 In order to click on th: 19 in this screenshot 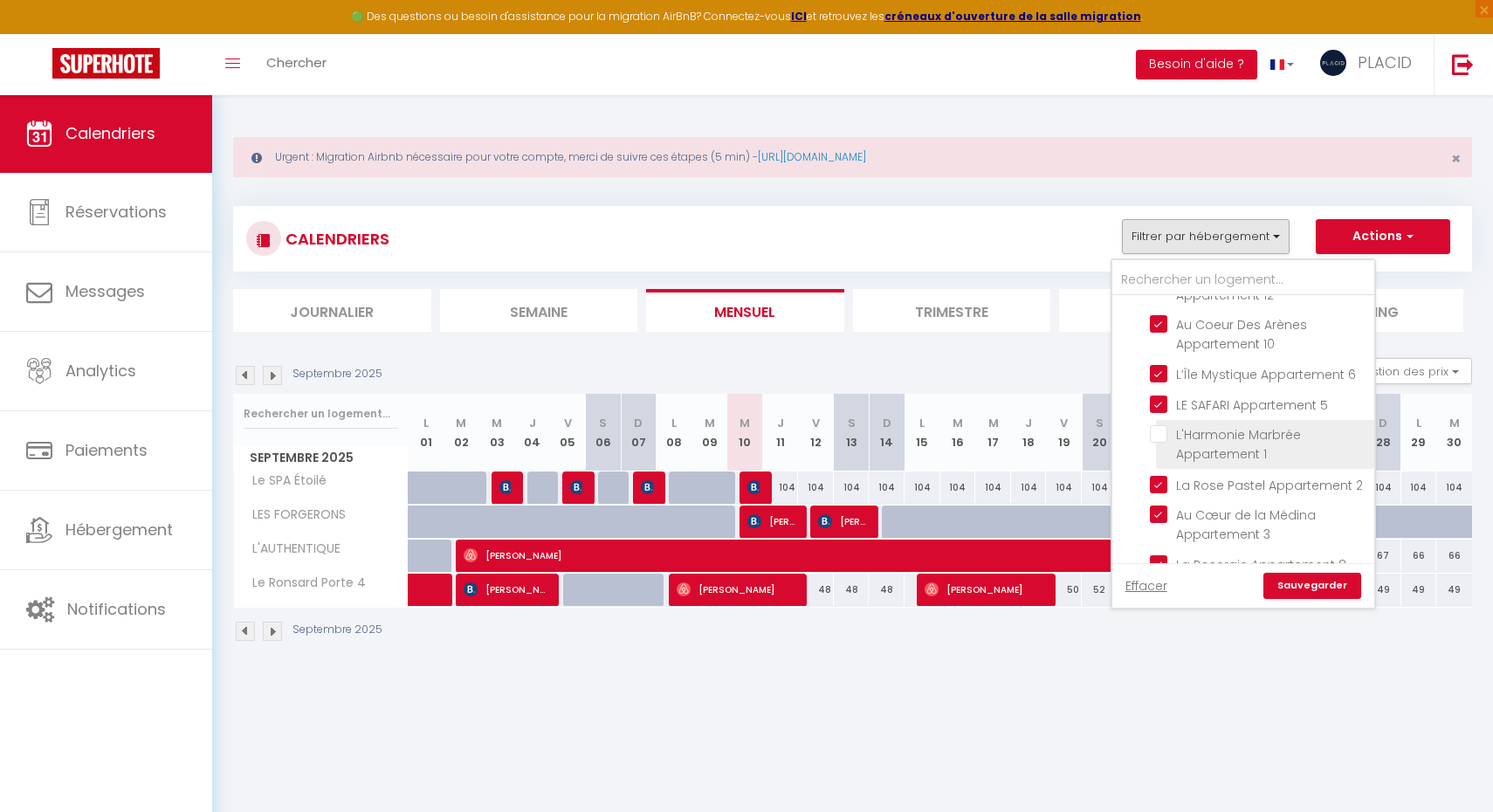, I will do `click(1063, 432)`.